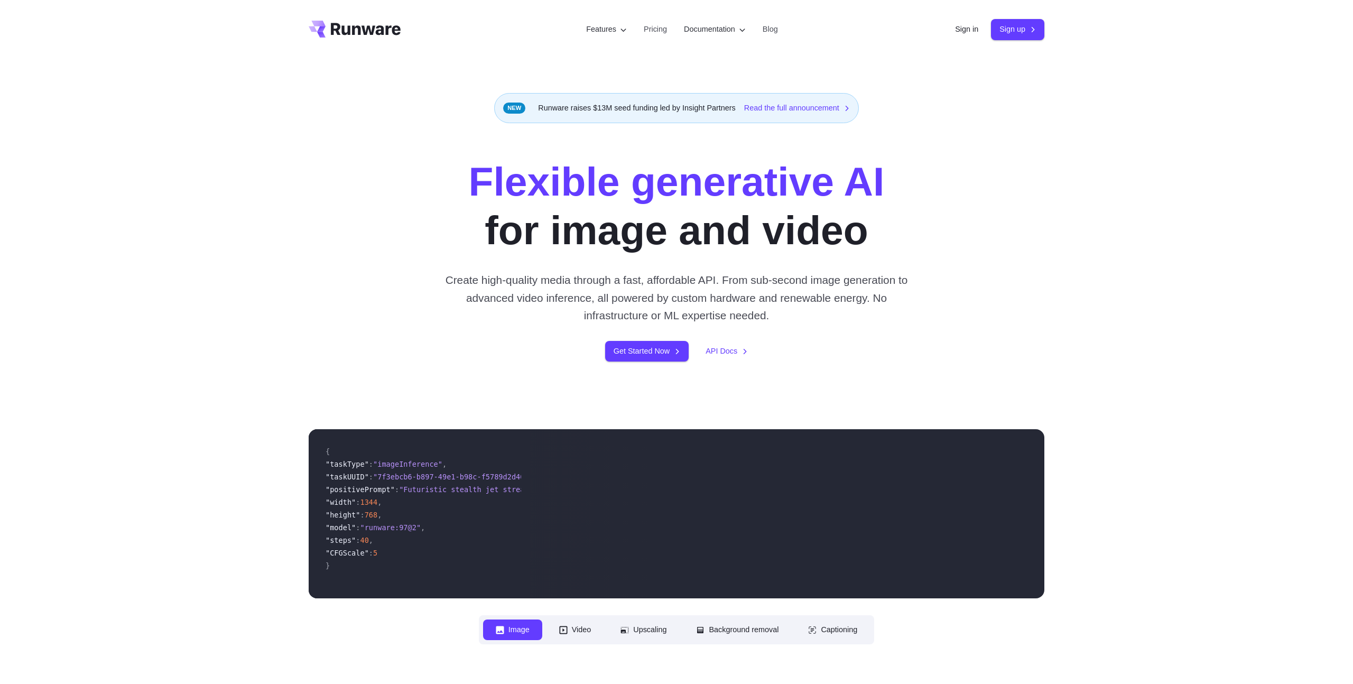  What do you see at coordinates (343, 515) in the screenshot?
I see `span: "height"` at bounding box center [343, 515].